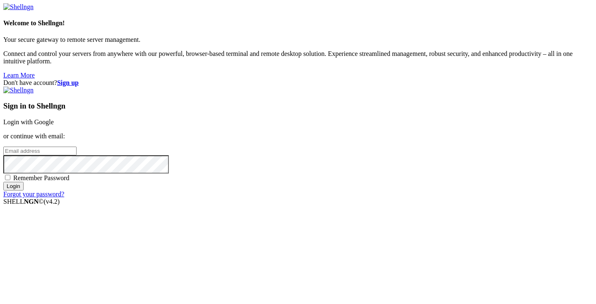 The width and height of the screenshot is (596, 304). What do you see at coordinates (31, 201) in the screenshot?
I see `b: NGN` at bounding box center [31, 201].